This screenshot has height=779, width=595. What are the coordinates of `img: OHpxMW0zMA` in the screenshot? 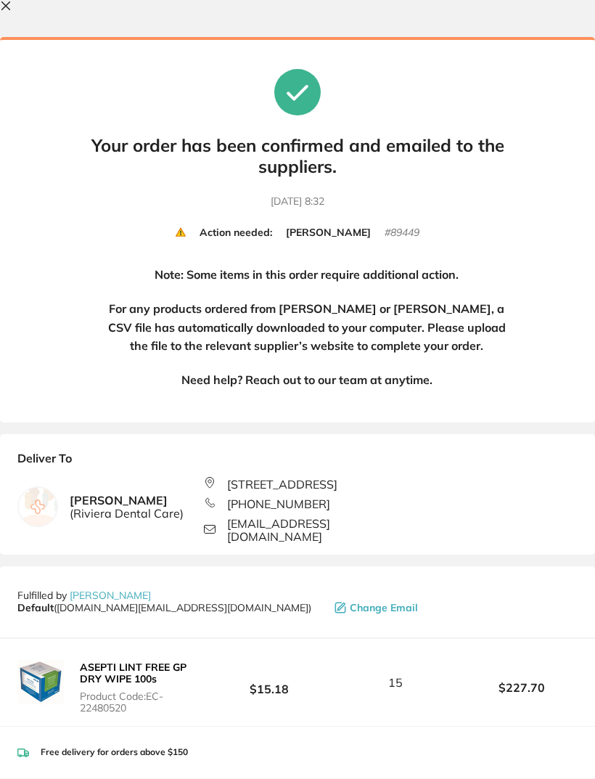 It's located at (41, 682).